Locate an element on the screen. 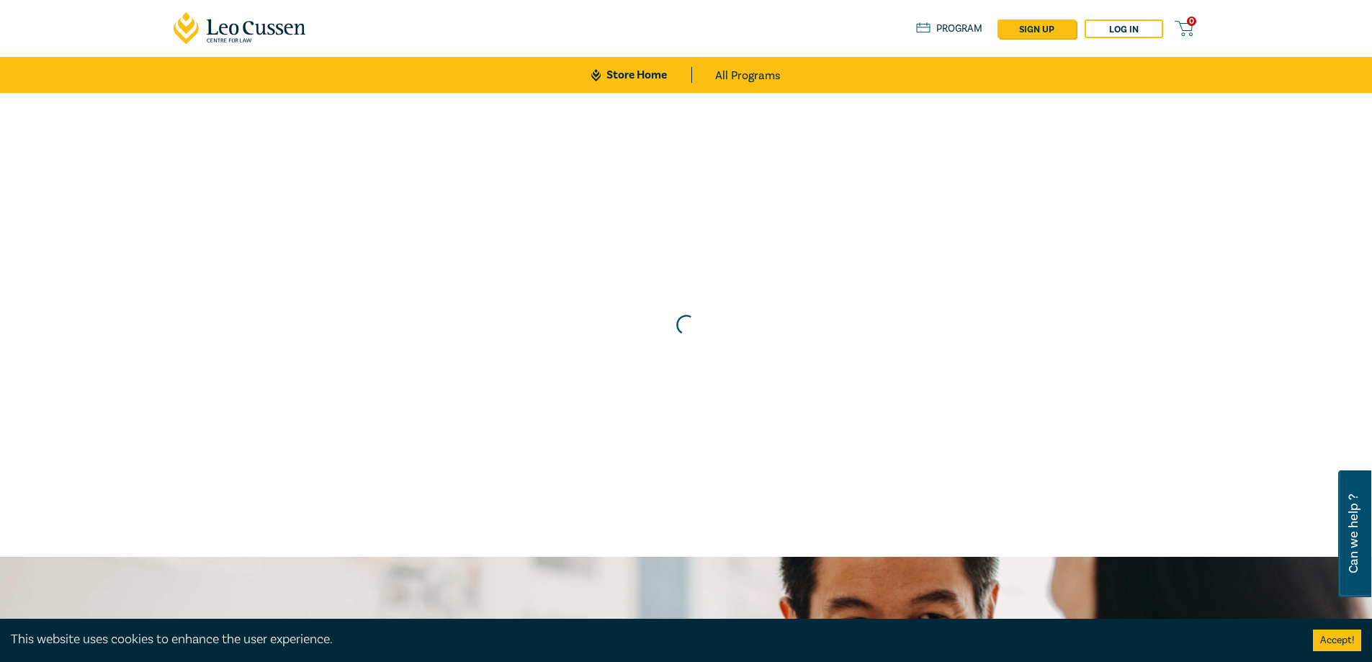  a: All Programs is located at coordinates (748, 75).